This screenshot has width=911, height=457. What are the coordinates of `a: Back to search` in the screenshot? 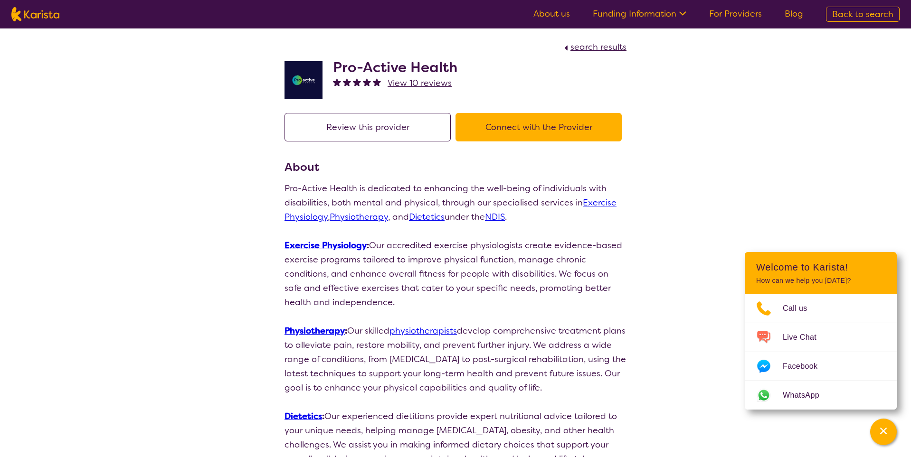 It's located at (863, 14).